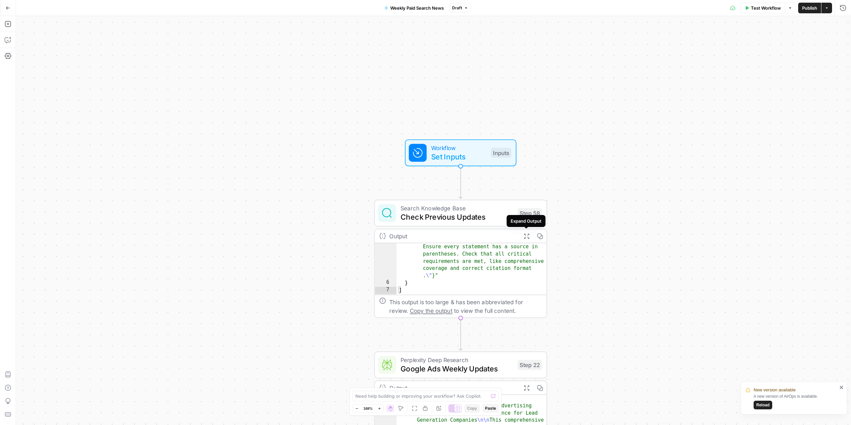 The image size is (851, 425). Describe the element at coordinates (491, 408) in the screenshot. I see `span: Paste` at that location.